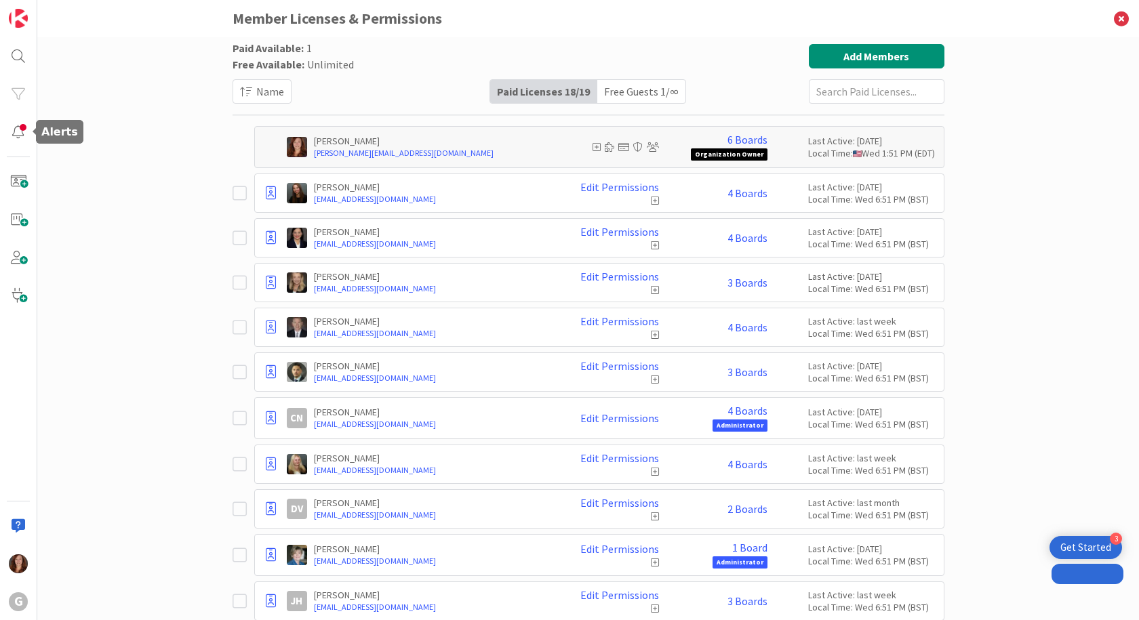 This screenshot has width=1139, height=620. Describe the element at coordinates (330, 64) in the screenshot. I see `span: Unlimited` at that location.